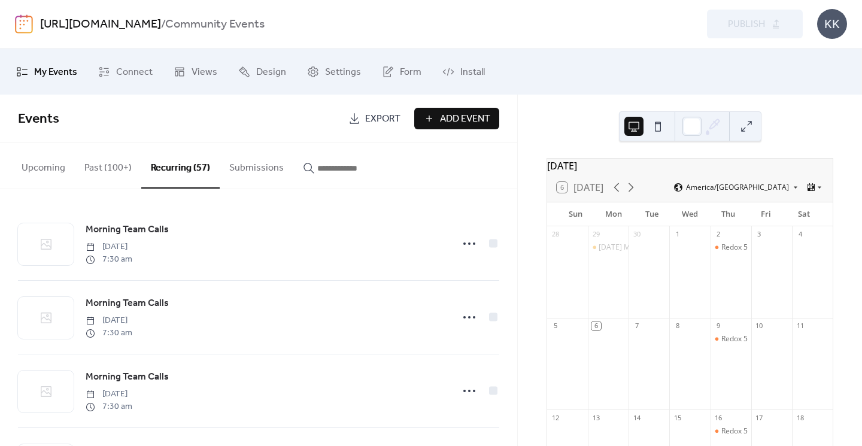 This screenshot has width=862, height=446. What do you see at coordinates (463, 71) in the screenshot?
I see `a: Install` at bounding box center [463, 71].